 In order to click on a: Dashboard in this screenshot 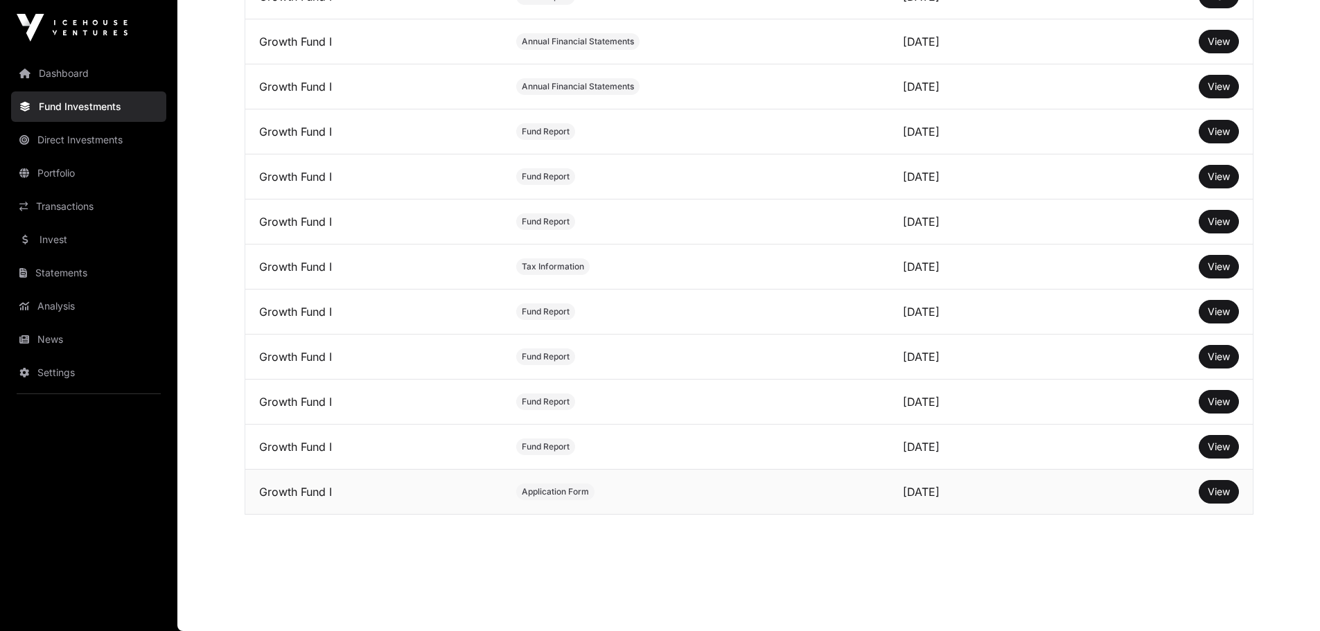, I will do `click(89, 73)`.